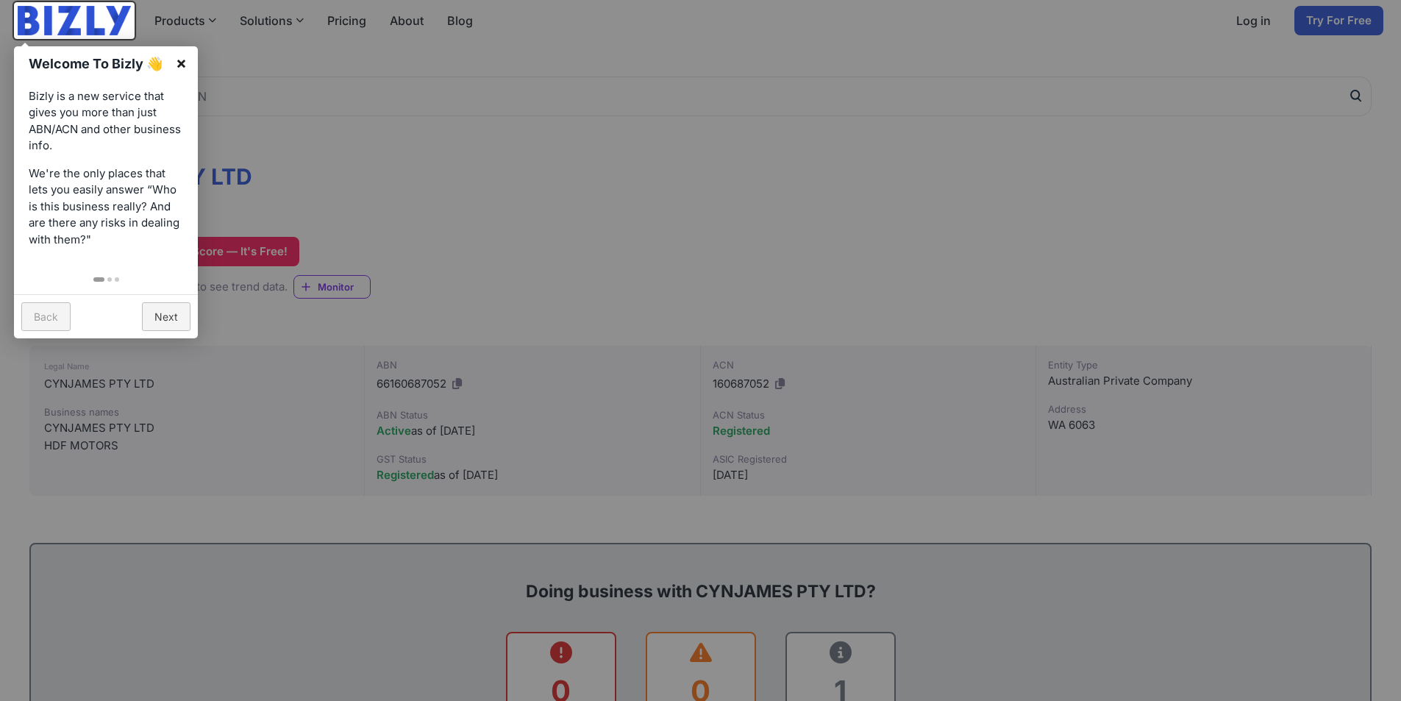 Image resolution: width=1401 pixels, height=701 pixels. Describe the element at coordinates (166, 316) in the screenshot. I see `a: Next` at that location.